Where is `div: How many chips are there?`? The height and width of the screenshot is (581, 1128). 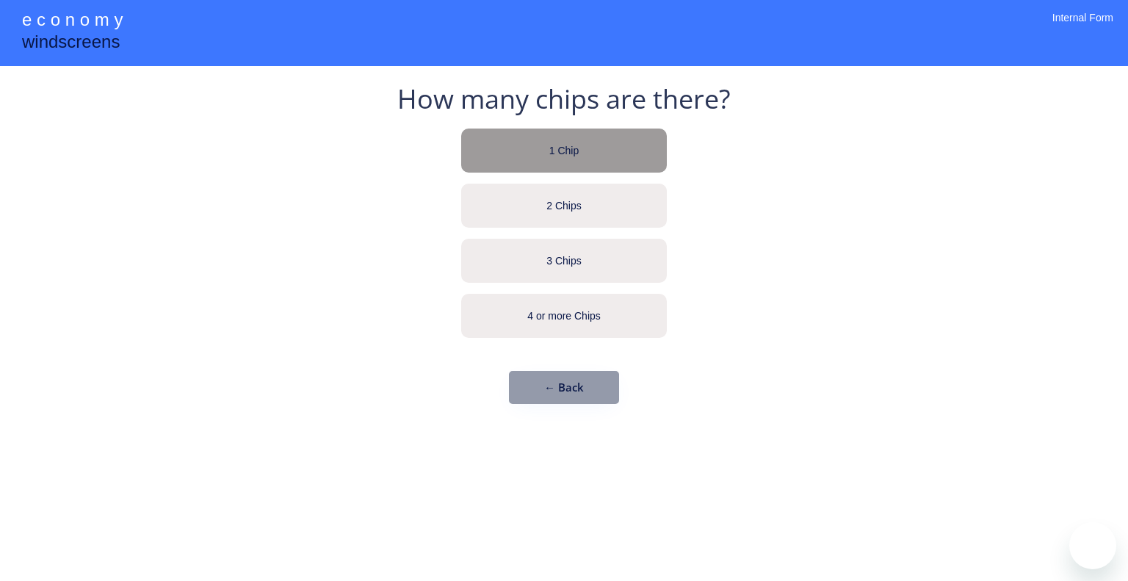
div: How many chips are there? is located at coordinates (564, 99).